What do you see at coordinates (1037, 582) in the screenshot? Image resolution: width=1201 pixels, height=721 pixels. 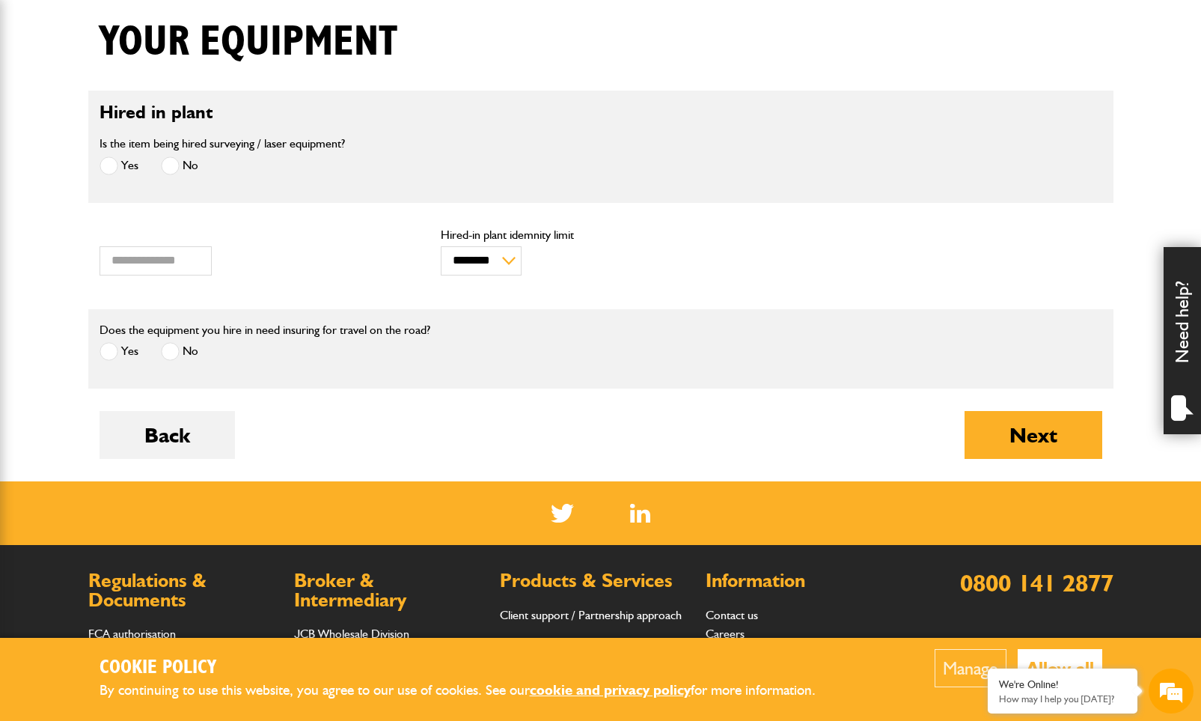 I see `a: 0800 141 2877` at bounding box center [1037, 582].